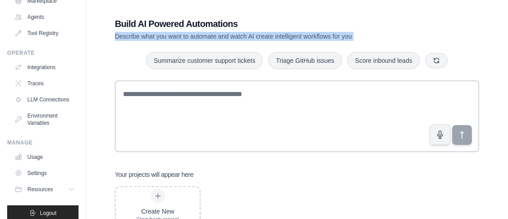 The width and height of the screenshot is (508, 219). I want to click on h1: Build AI Powered Automations, so click(266, 24).